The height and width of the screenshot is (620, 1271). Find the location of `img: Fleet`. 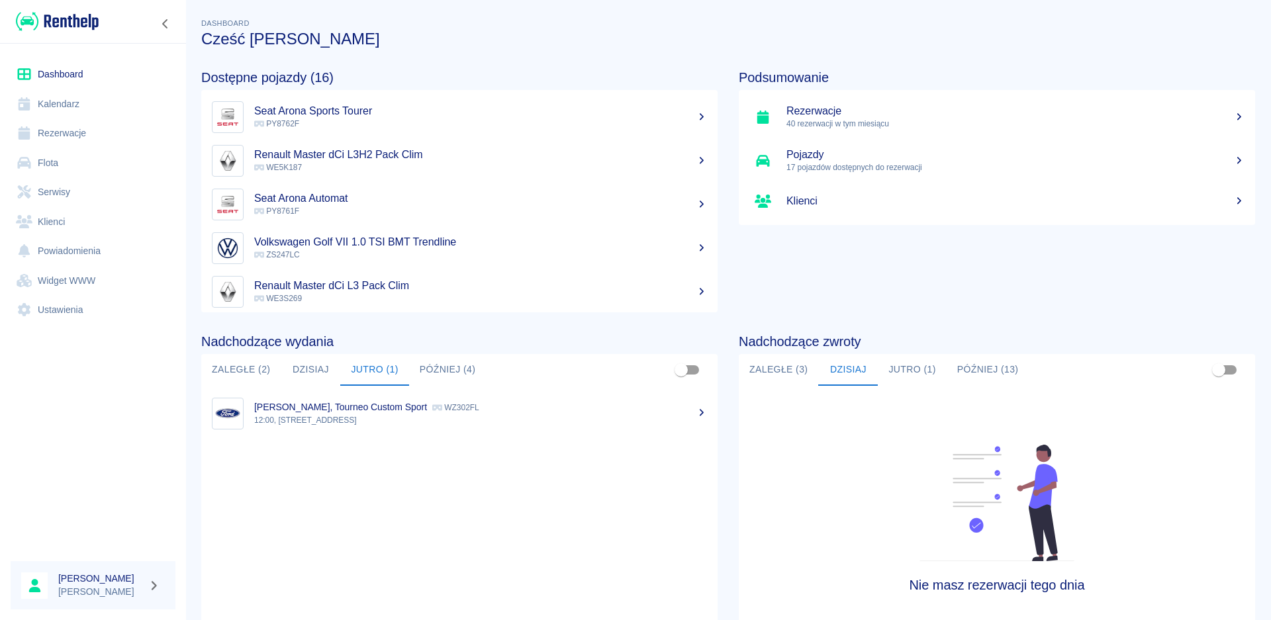

img: Fleet is located at coordinates (997, 503).